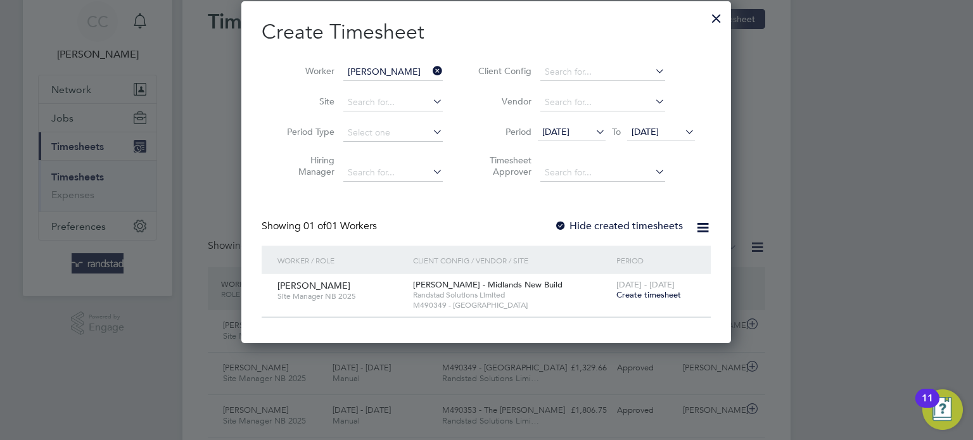 The image size is (973, 440). I want to click on span: 01 Workers, so click(340, 226).